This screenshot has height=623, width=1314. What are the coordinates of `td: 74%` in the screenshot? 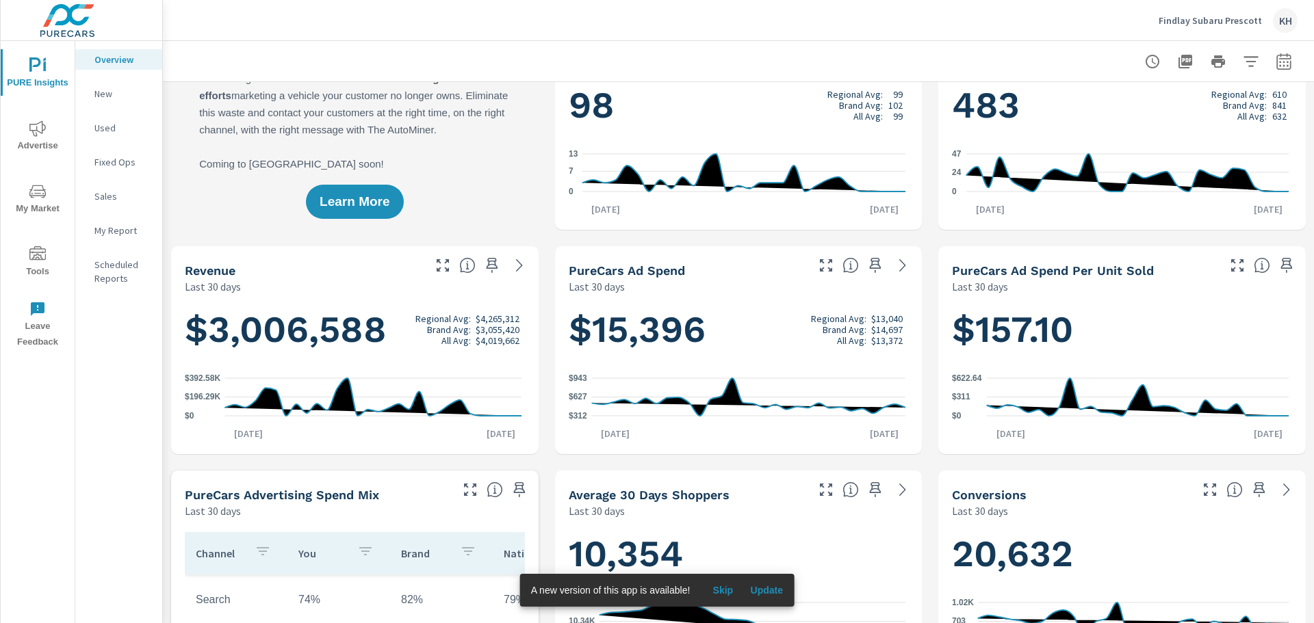 It's located at (339, 600).